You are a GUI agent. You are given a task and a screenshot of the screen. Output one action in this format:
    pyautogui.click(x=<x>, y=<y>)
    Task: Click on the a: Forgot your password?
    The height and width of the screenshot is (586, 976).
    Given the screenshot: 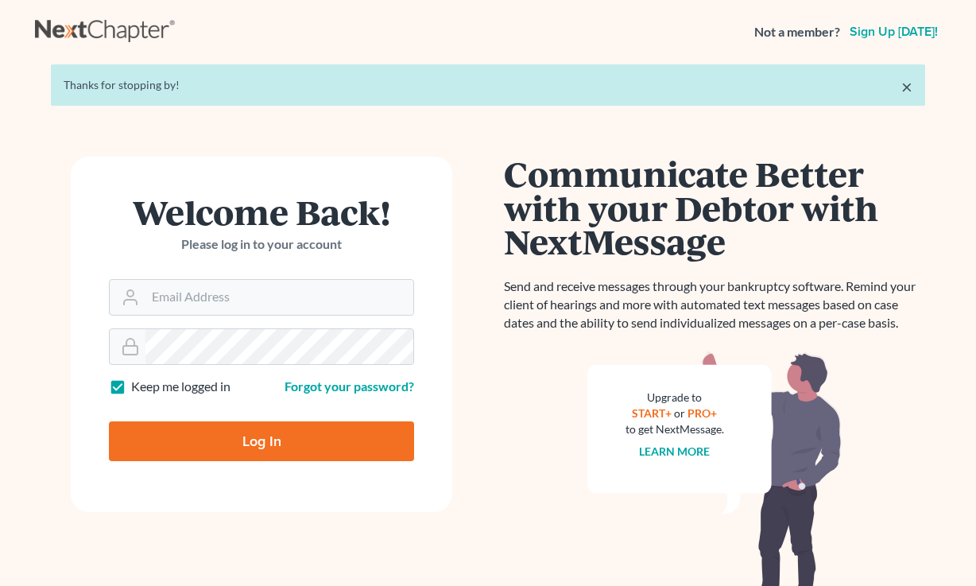 What is the action you would take?
    pyautogui.click(x=349, y=385)
    